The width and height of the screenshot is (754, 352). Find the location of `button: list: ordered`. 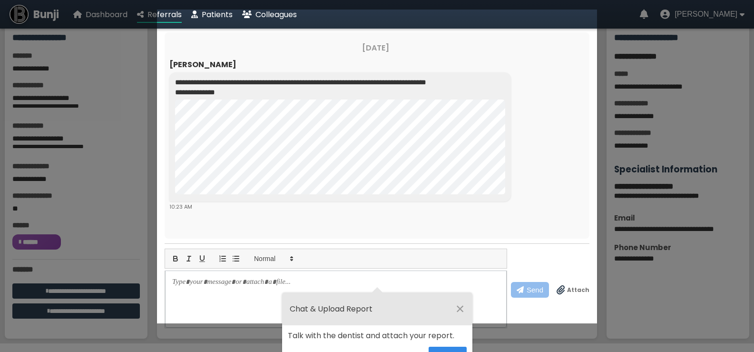

button: list: ordered is located at coordinates (223, 258).